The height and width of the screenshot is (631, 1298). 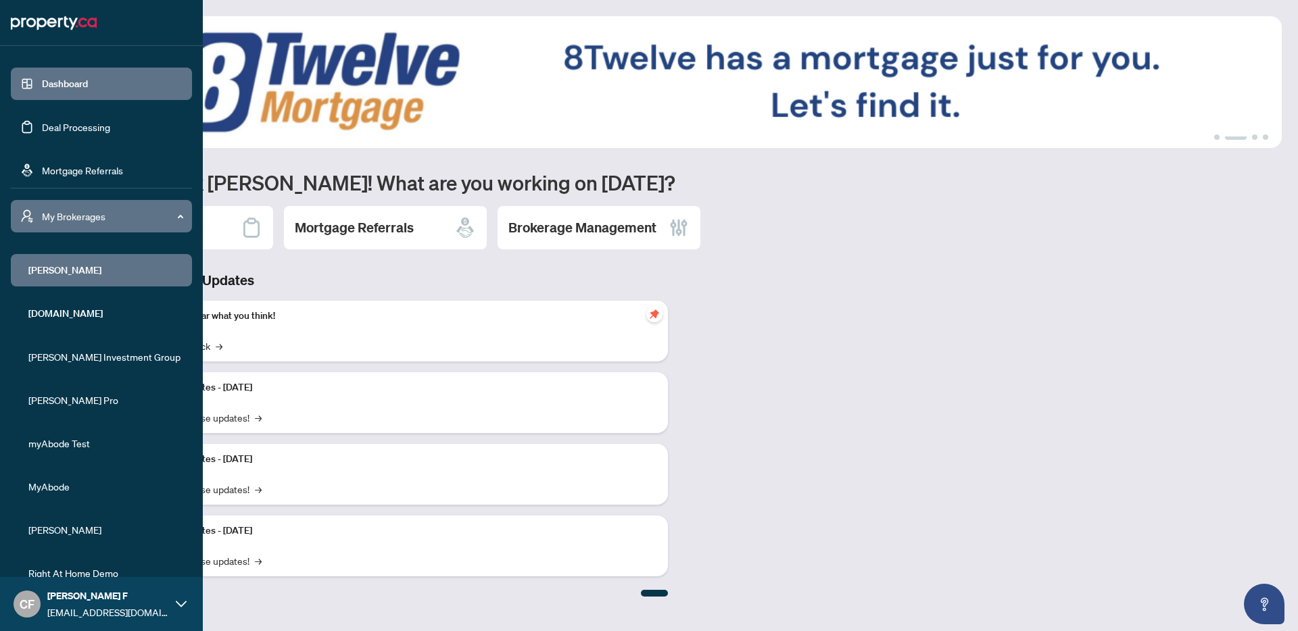 What do you see at coordinates (1254, 137) in the screenshot?
I see `button: 3` at bounding box center [1254, 137].